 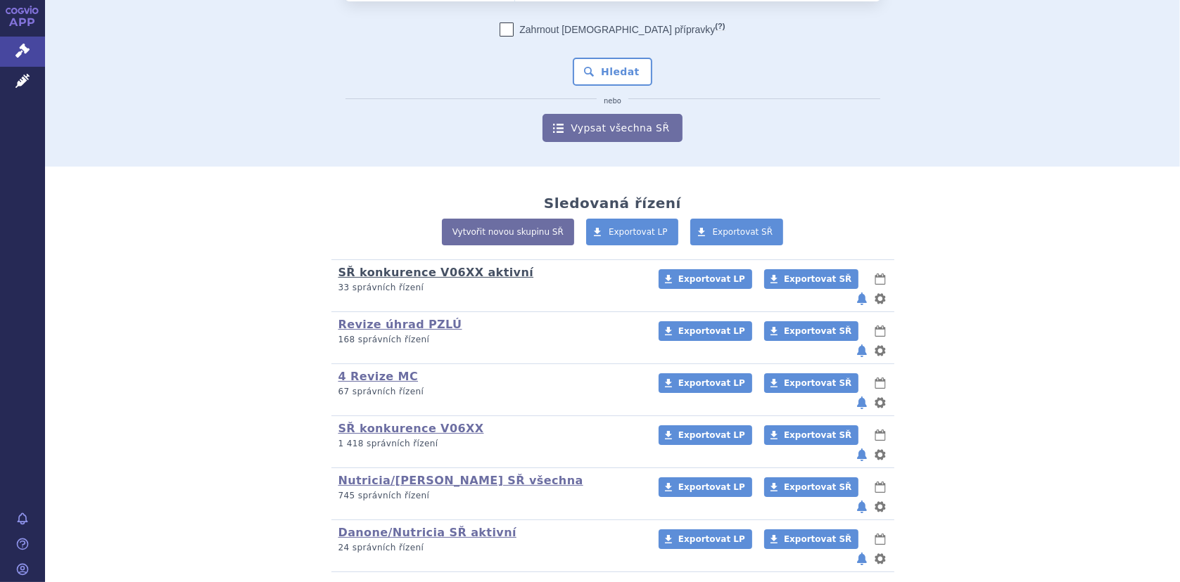 I want to click on a: SŘ konkurence V06XX aktivní, so click(x=436, y=272).